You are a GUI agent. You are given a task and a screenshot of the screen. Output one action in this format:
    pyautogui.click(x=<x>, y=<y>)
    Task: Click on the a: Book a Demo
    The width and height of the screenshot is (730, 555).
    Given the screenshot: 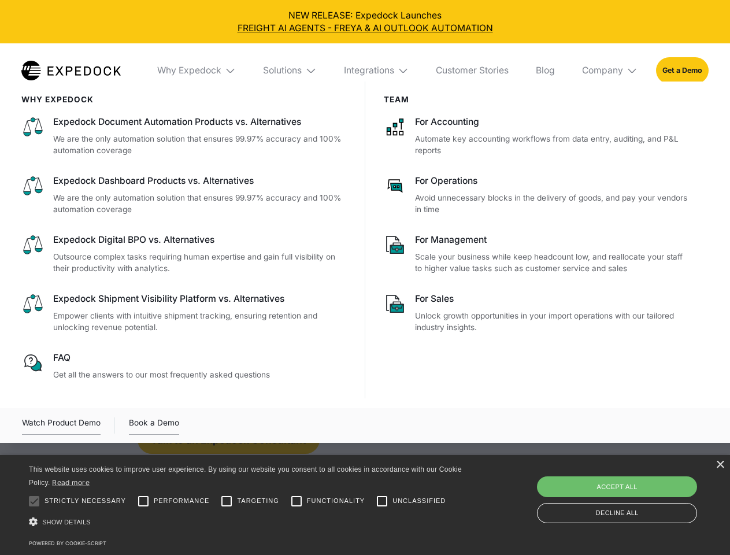 What is the action you would take?
    pyautogui.click(x=154, y=426)
    